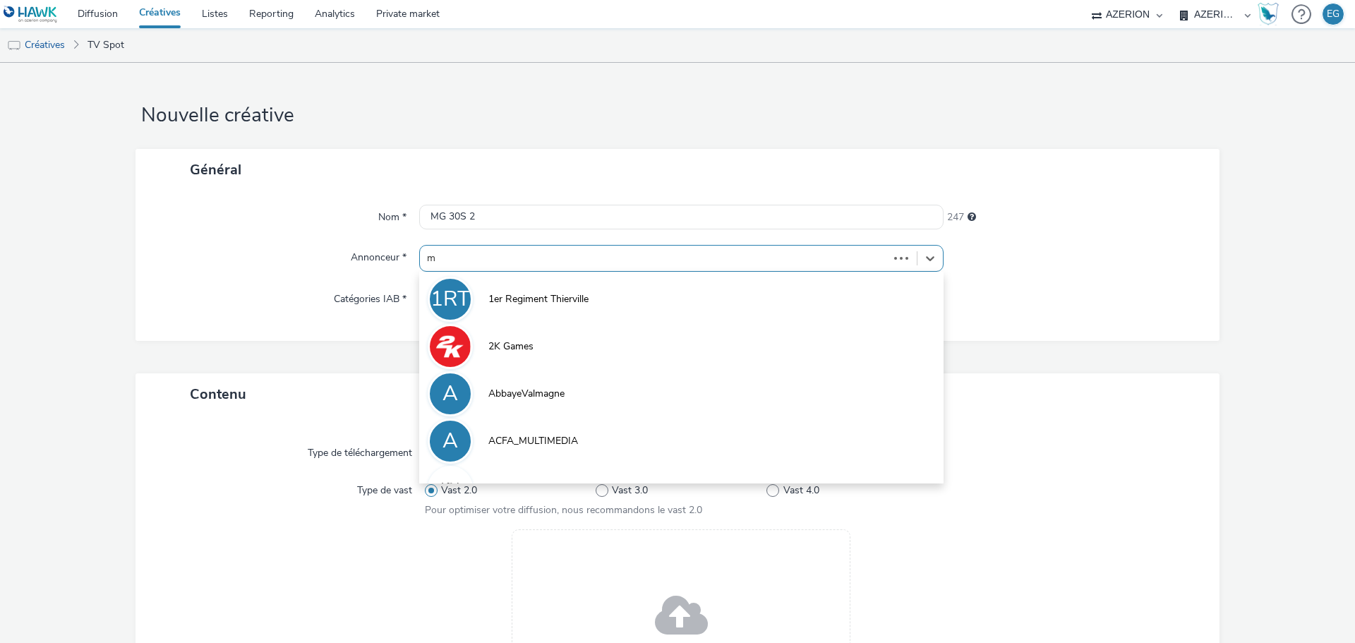 This screenshot has width=1355, height=643. Describe the element at coordinates (1333, 14) in the screenshot. I see `div: EG` at that location.